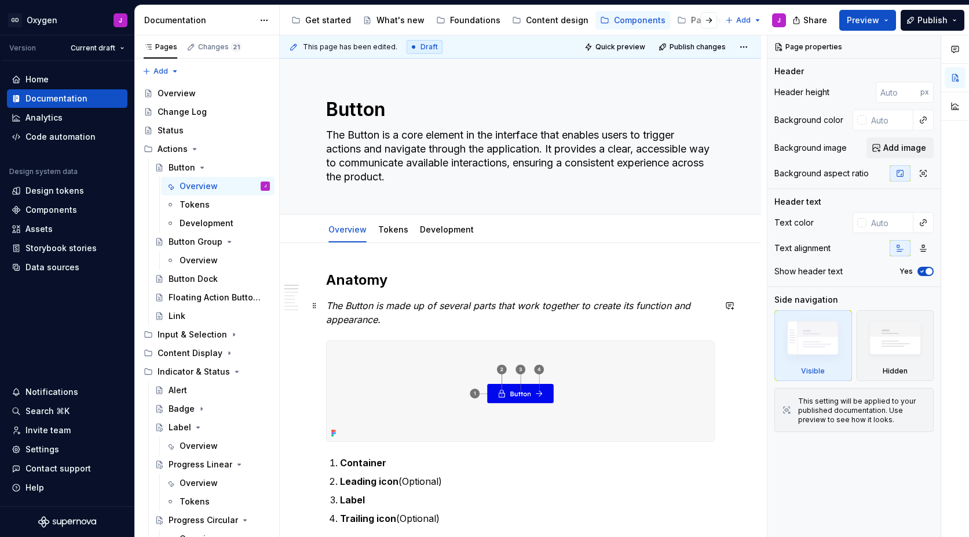  Describe the element at coordinates (177, 316) in the screenshot. I see `div: Link` at that location.